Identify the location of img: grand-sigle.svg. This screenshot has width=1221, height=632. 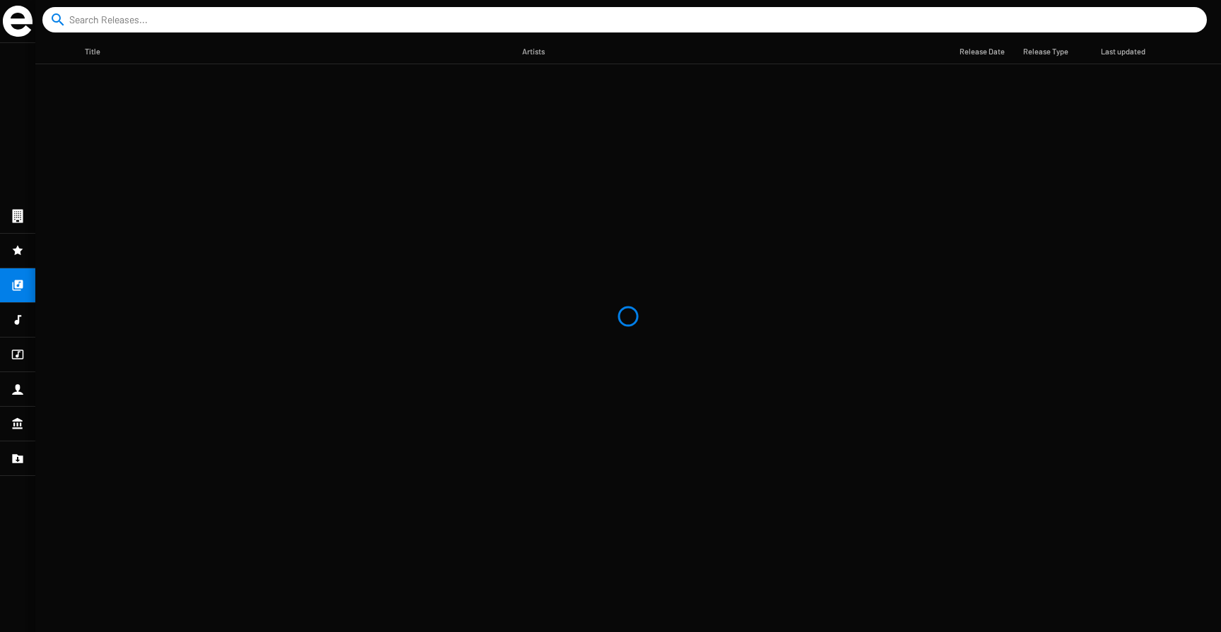
(18, 21).